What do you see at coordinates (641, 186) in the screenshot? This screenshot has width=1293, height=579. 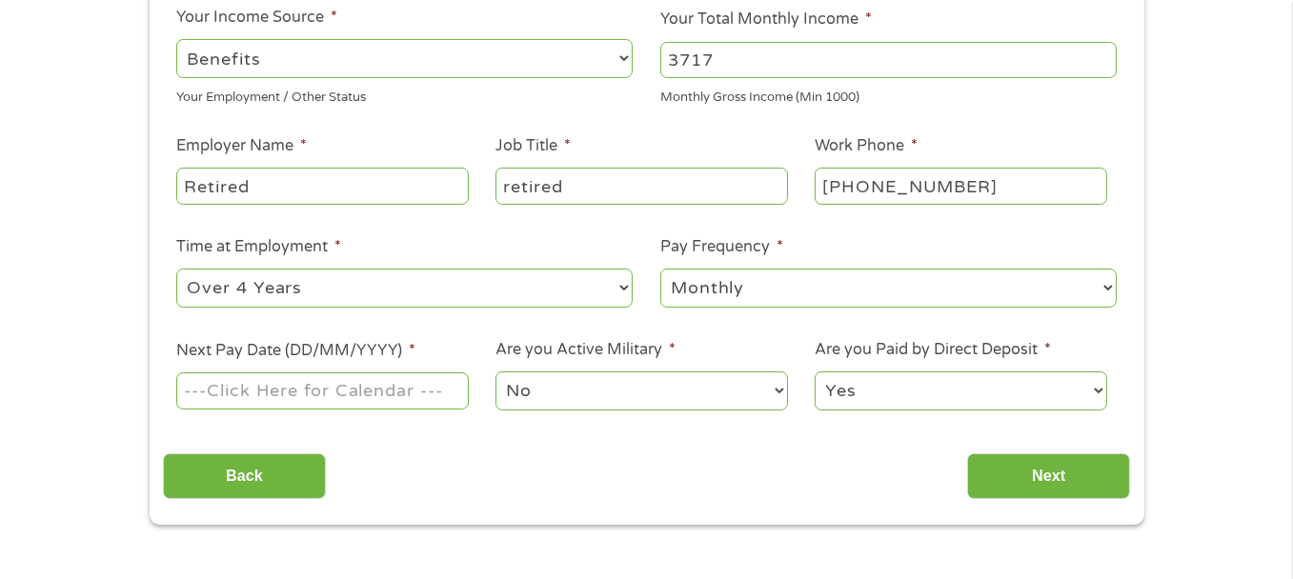 I see `input: Cashier` at bounding box center [641, 186].